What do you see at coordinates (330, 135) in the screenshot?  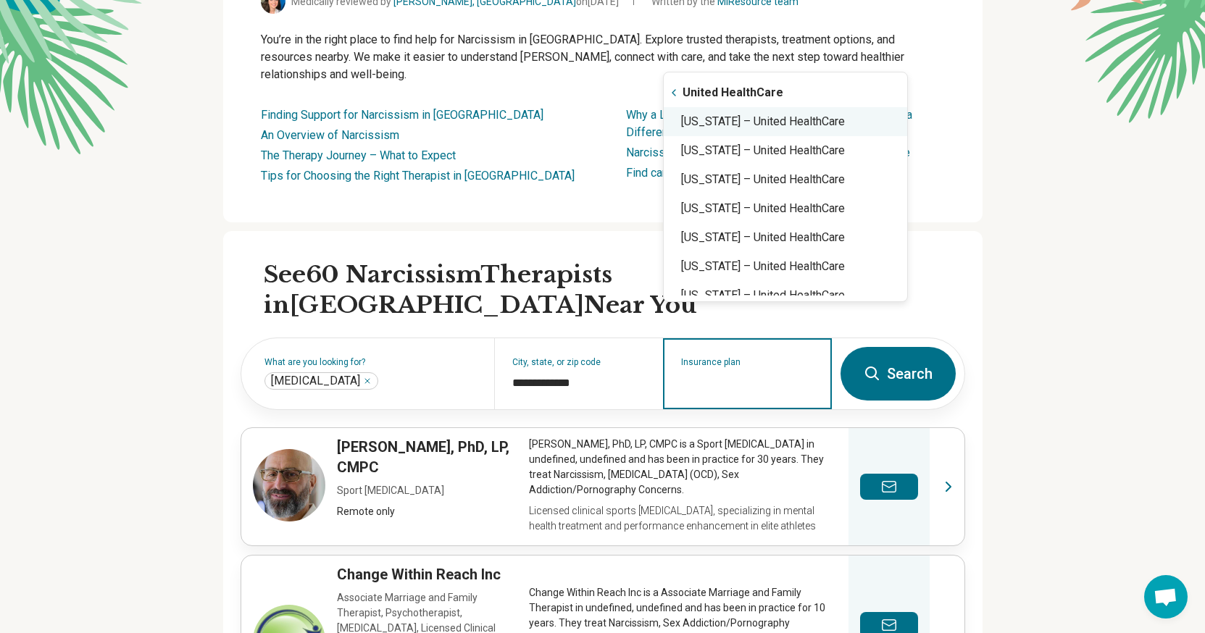 I see `a: An Overview of Narcissism` at bounding box center [330, 135].